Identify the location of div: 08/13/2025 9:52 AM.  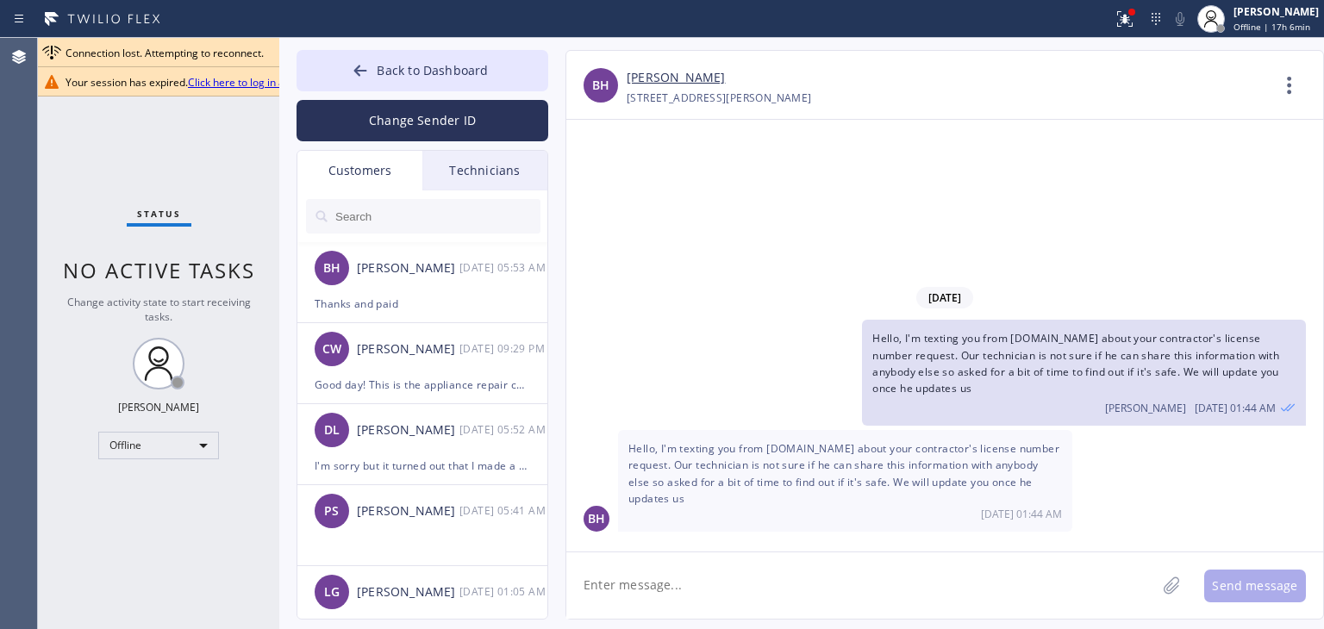
(504, 429).